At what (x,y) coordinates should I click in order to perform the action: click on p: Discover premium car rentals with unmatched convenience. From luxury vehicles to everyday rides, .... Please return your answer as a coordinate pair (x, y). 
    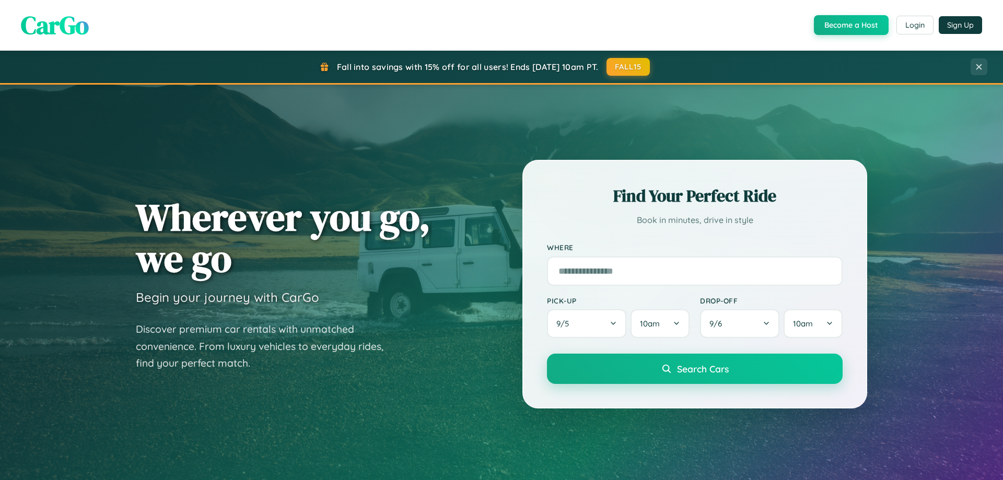
    Looking at the image, I should click on (267, 346).